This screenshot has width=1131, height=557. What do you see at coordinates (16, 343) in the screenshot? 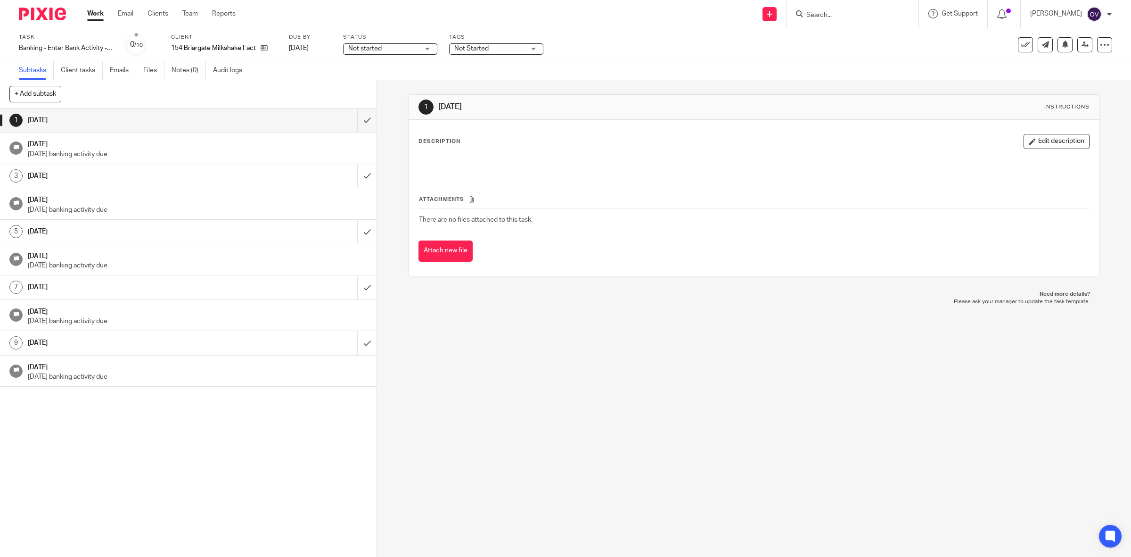
I see `div: 9` at bounding box center [16, 343].